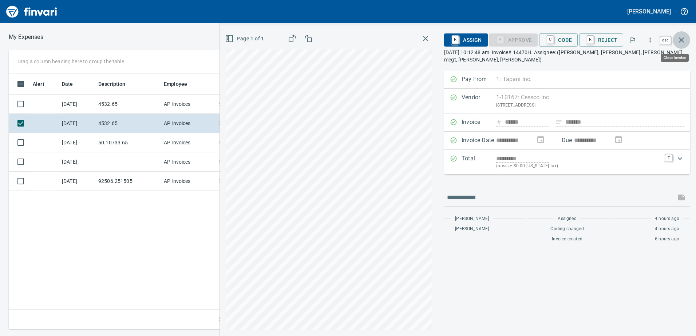 The height and width of the screenshot is (336, 696). I want to click on span: This records your message into the invoice and notifies anyone mentioned, so click(682, 198).